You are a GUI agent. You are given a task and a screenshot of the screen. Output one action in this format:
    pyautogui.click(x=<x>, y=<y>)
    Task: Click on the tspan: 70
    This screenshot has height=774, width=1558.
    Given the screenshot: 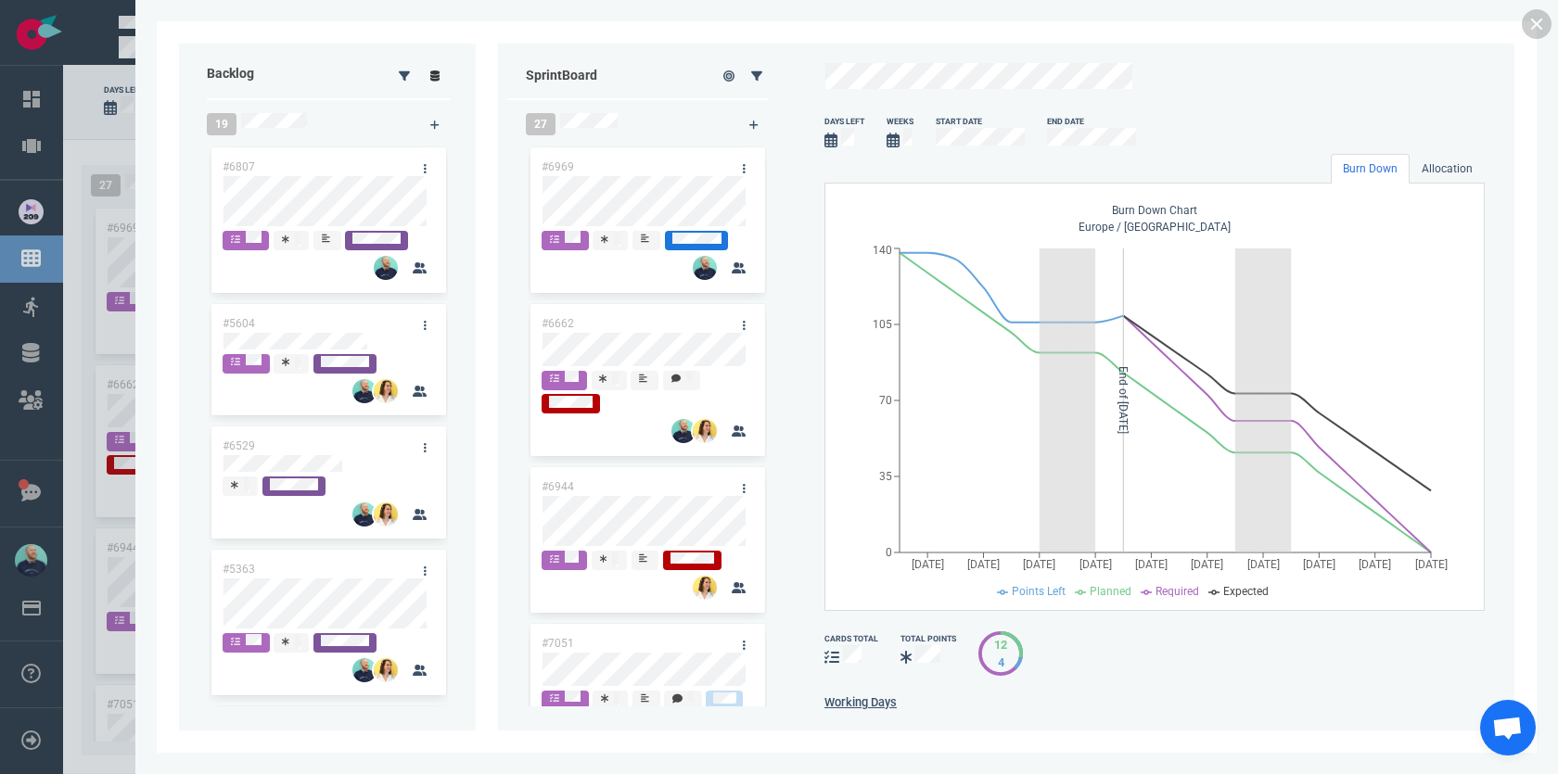 What is the action you would take?
    pyautogui.click(x=886, y=401)
    